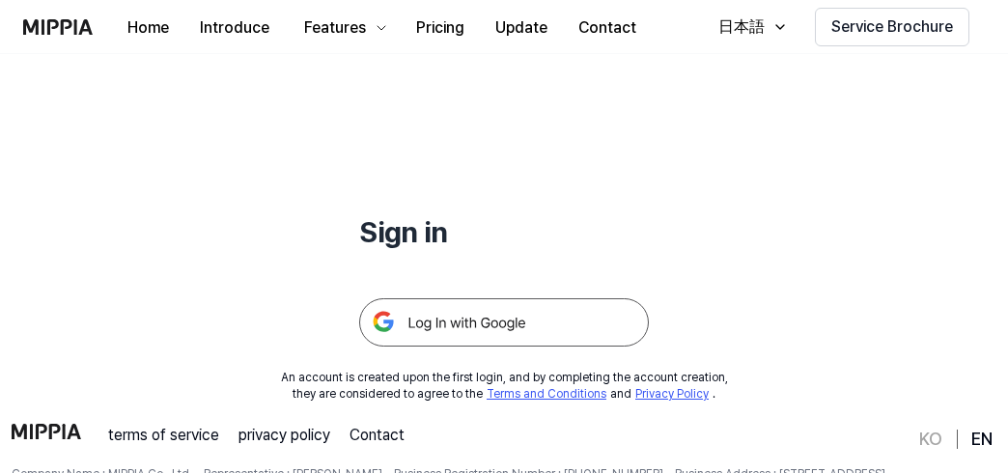 This screenshot has height=473, width=1008. Describe the element at coordinates (504, 386) in the screenshot. I see `div: An account is created upon the first login, and by completing the account creation, they are cons...` at that location.